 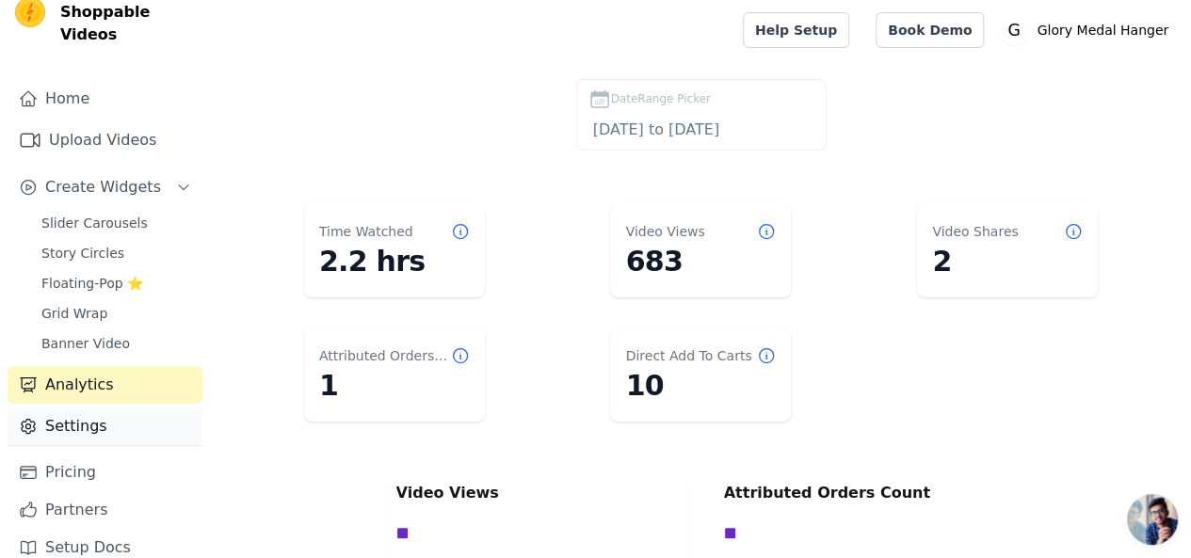 What do you see at coordinates (92, 283) in the screenshot?
I see `span: Floating-Pop ⭐` at bounding box center [92, 283].